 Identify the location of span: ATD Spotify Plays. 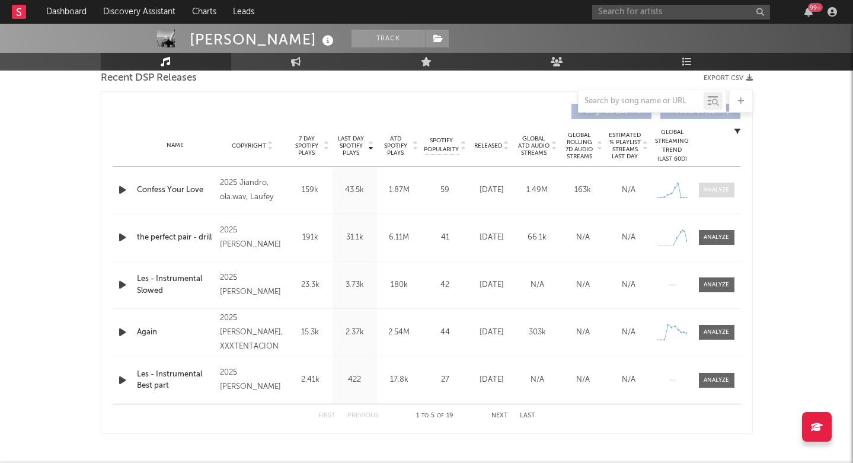
(395, 146).